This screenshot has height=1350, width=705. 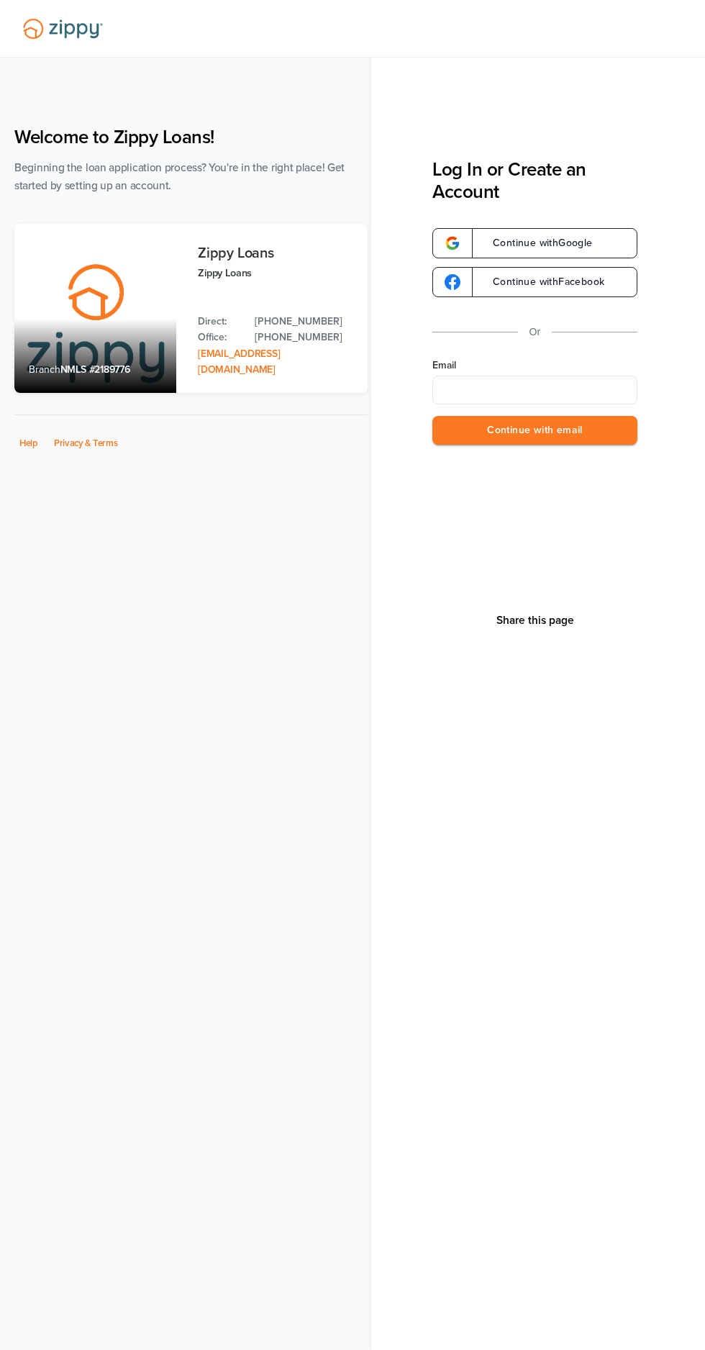 I want to click on a: Help, so click(x=29, y=443).